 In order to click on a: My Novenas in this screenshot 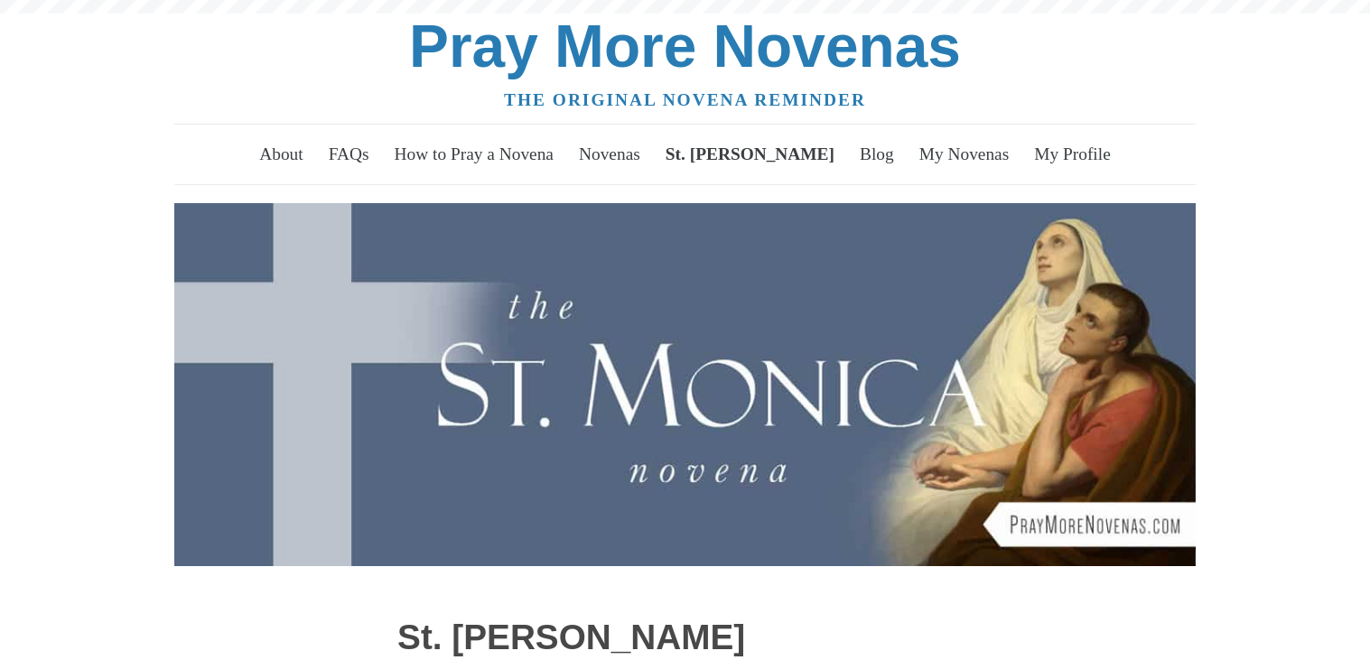, I will do `click(964, 154)`.